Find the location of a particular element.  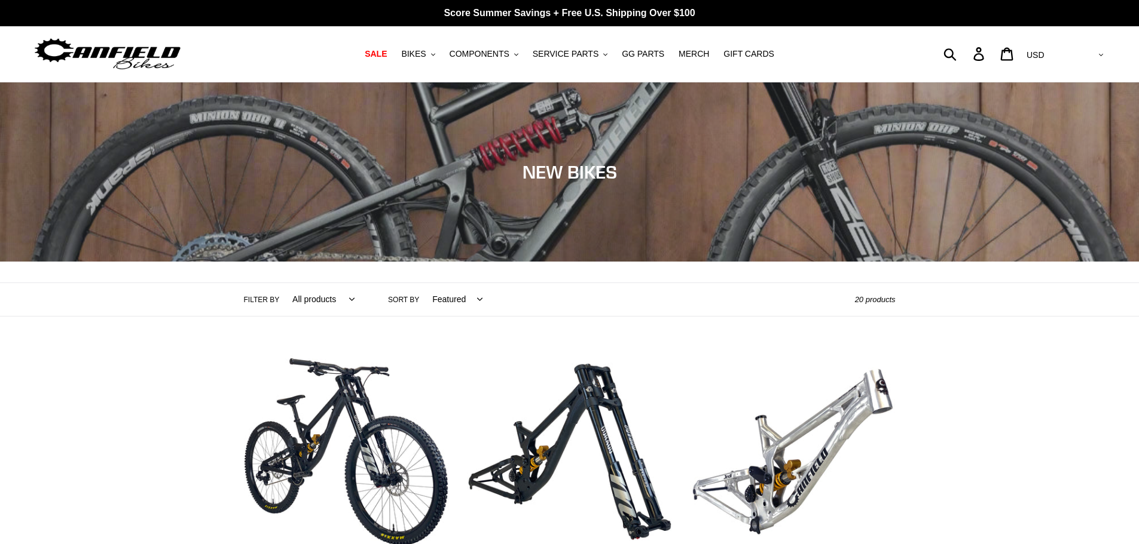

span: GIFT CARDS is located at coordinates (748, 54).